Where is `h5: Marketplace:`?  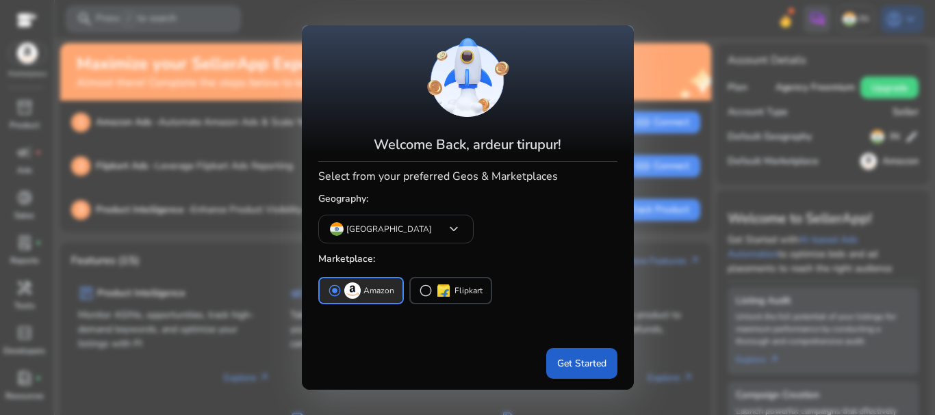 h5: Marketplace: is located at coordinates (467, 259).